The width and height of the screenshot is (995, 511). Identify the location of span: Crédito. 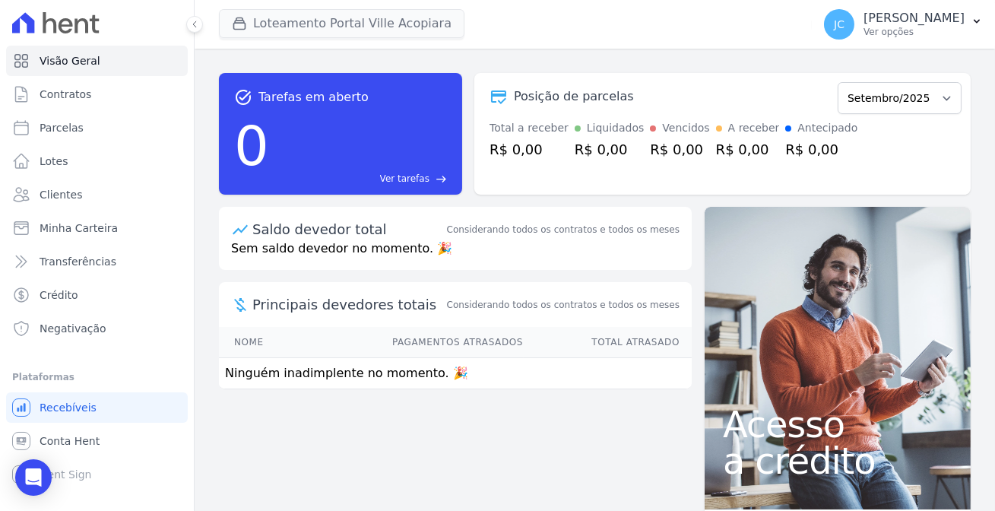
(59, 295).